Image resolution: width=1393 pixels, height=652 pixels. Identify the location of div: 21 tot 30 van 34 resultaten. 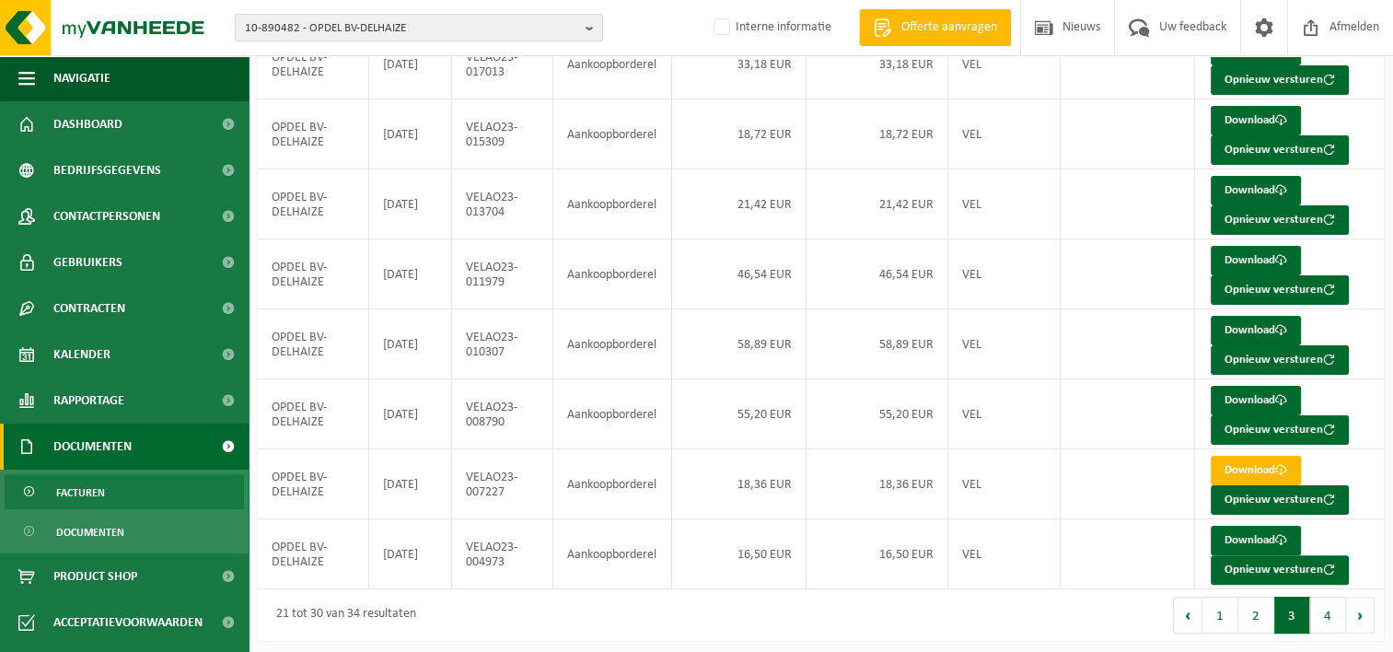
(342, 615).